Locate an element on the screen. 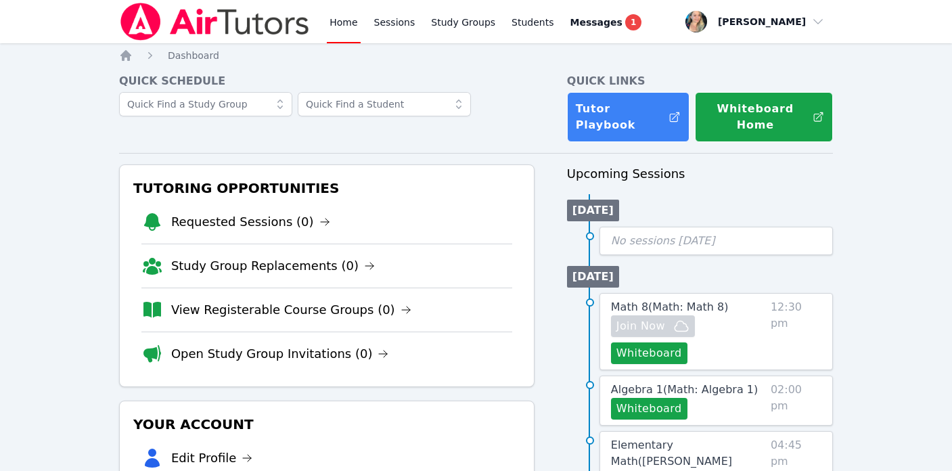 The image size is (952, 471). a: Math 8(Math: Math 8) is located at coordinates (670, 307).